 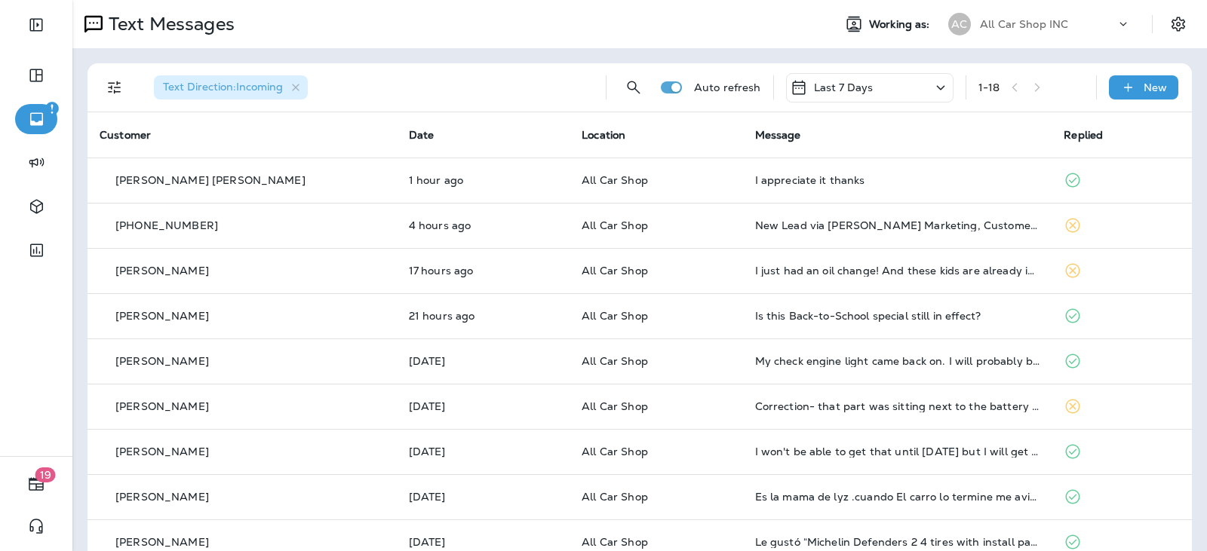 I want to click on span: Message, so click(x=777, y=135).